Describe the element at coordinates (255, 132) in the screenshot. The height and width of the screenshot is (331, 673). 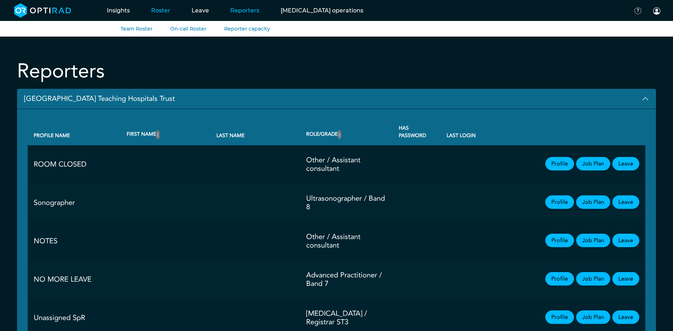
I see `th: Last name` at that location.